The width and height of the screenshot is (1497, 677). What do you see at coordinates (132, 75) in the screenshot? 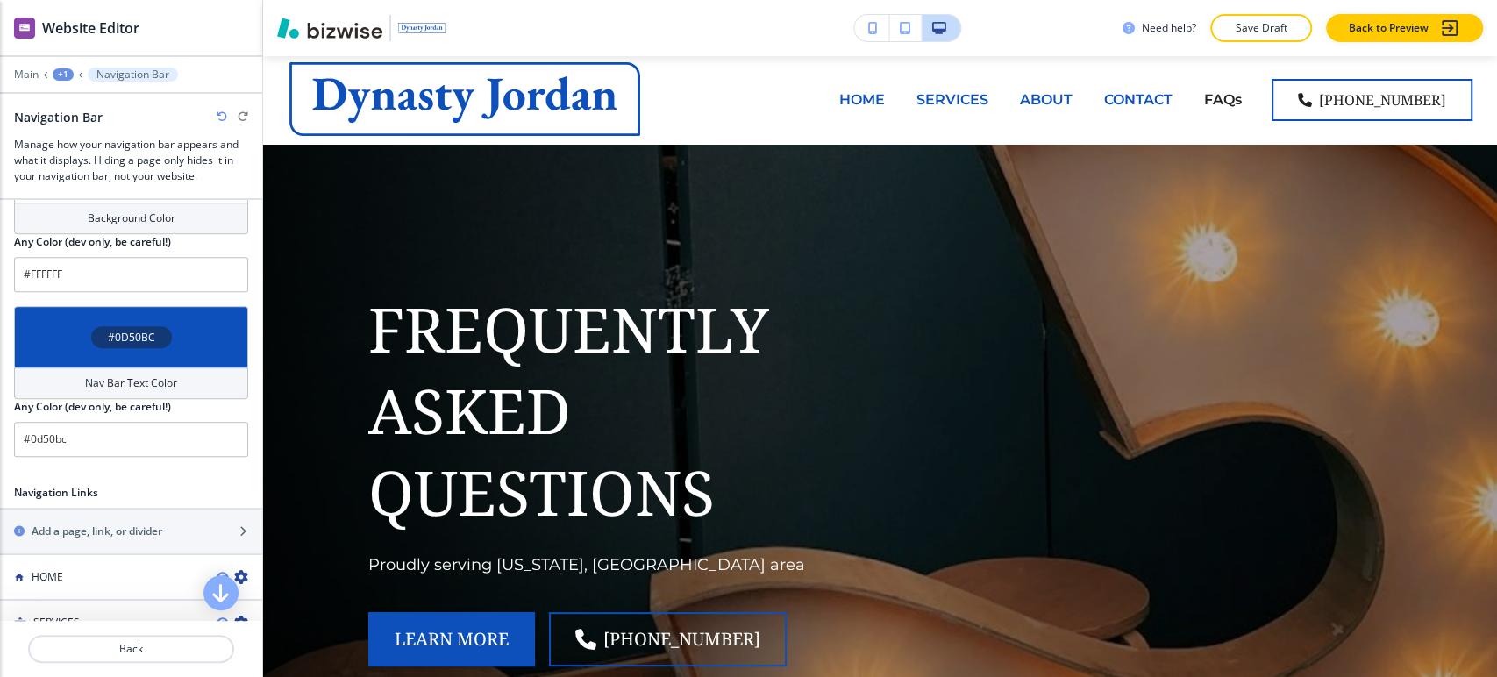
I see `p: Navigation Bar` at bounding box center [132, 75].